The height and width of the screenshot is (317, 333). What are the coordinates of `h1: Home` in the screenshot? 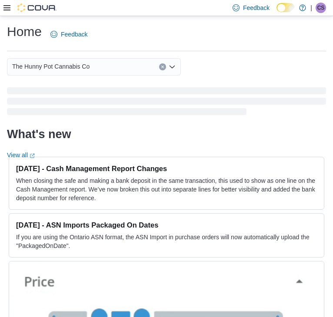 It's located at (24, 32).